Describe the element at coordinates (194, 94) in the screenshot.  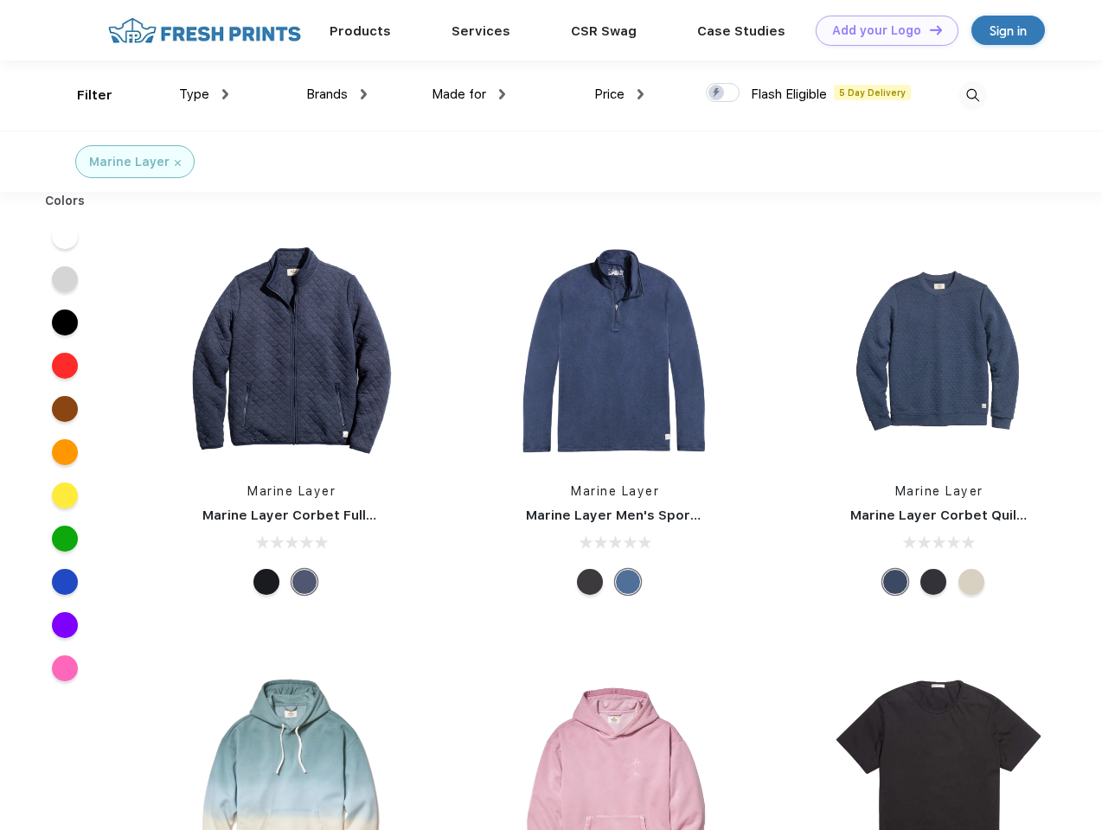
I see `span: Type` at that location.